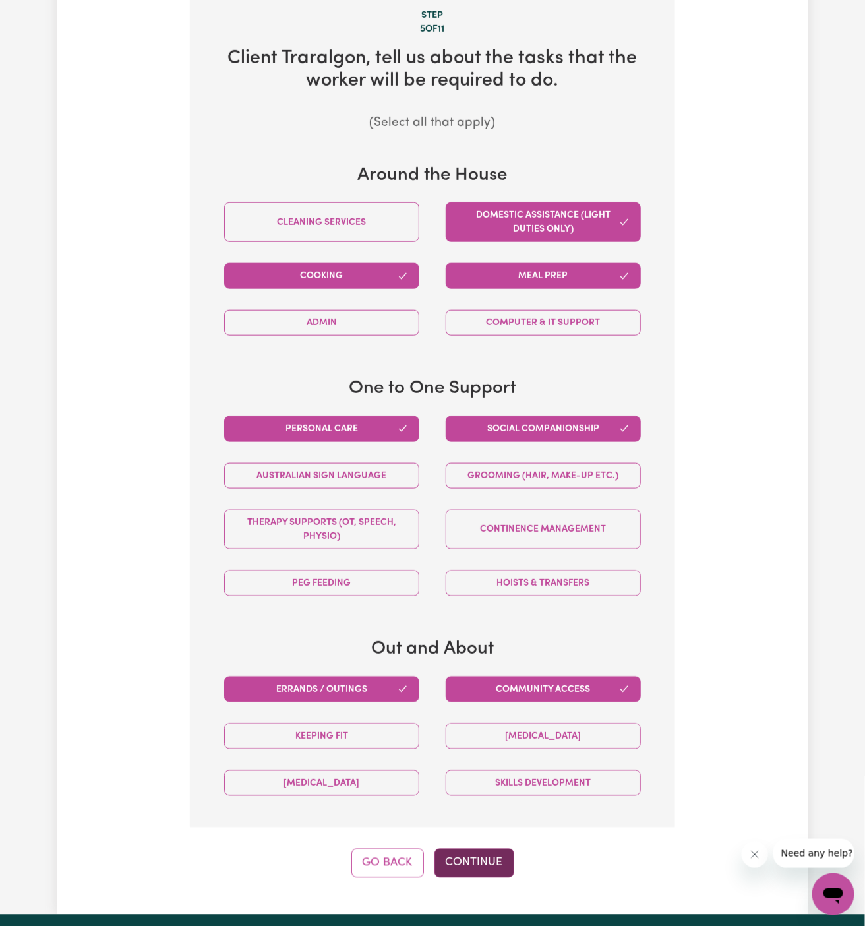  What do you see at coordinates (322, 222) in the screenshot?
I see `button: Cleaning services` at bounding box center [322, 222].